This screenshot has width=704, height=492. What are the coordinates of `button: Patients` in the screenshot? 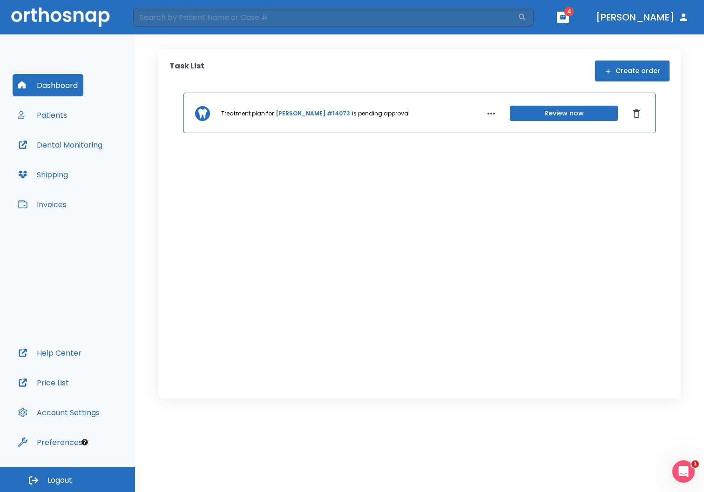 It's located at (42, 115).